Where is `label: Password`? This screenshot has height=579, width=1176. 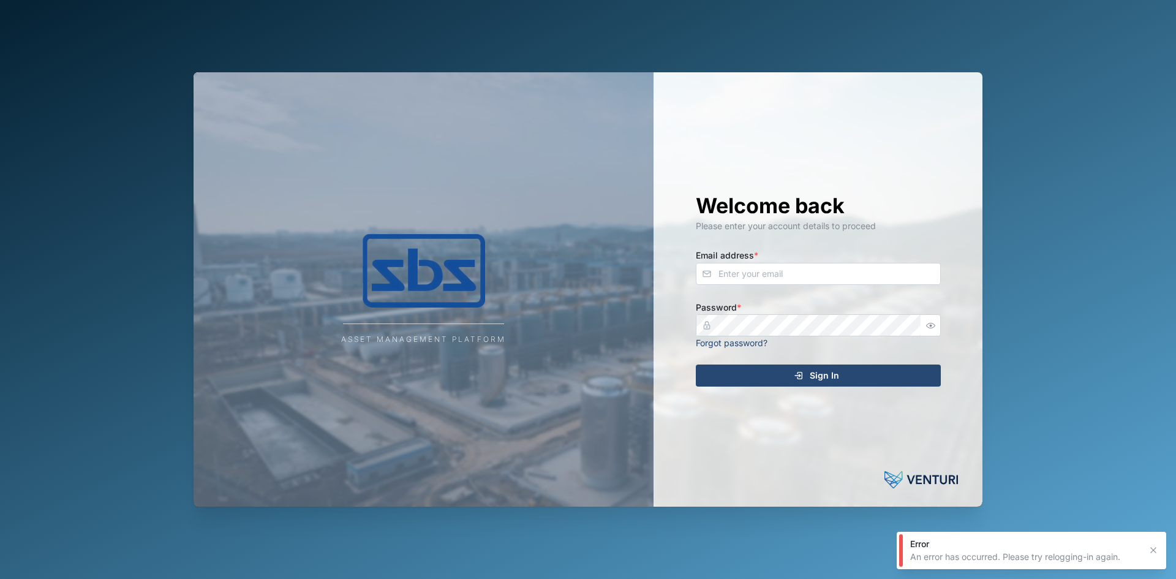 label: Password is located at coordinates (718, 307).